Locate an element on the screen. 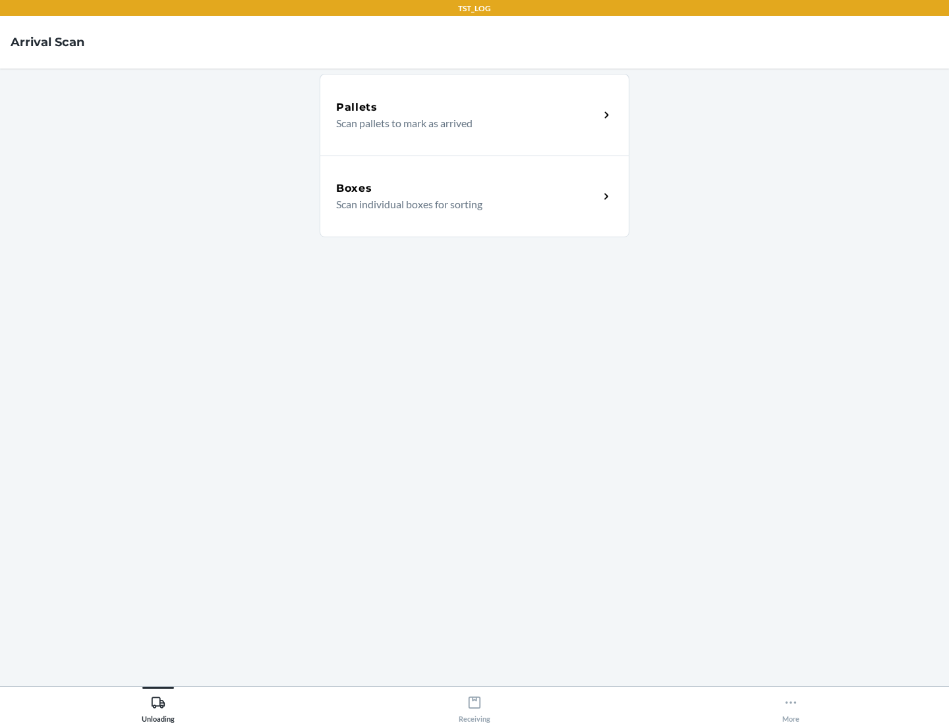 The height and width of the screenshot is (725, 949). h4: Arrival Scan is located at coordinates (47, 42).